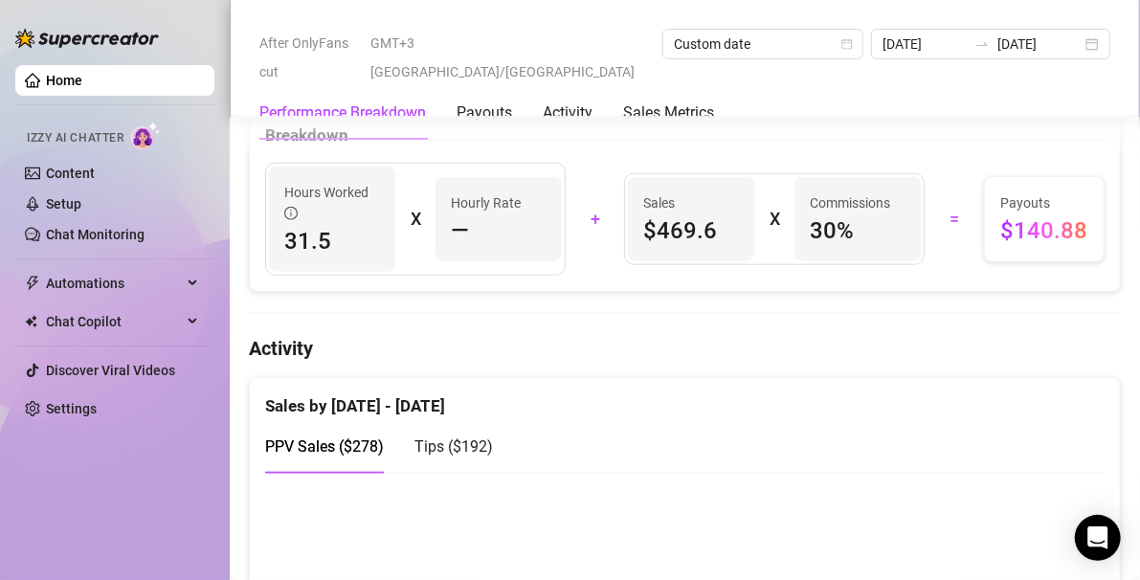  What do you see at coordinates (33, 283) in the screenshot?
I see `span: thunderbolt` at bounding box center [33, 283].